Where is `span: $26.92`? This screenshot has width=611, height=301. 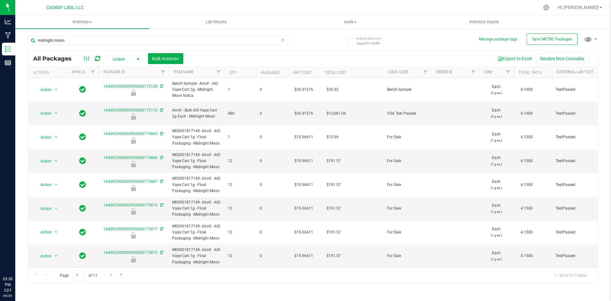 span: $26.92 is located at coordinates (333, 89).